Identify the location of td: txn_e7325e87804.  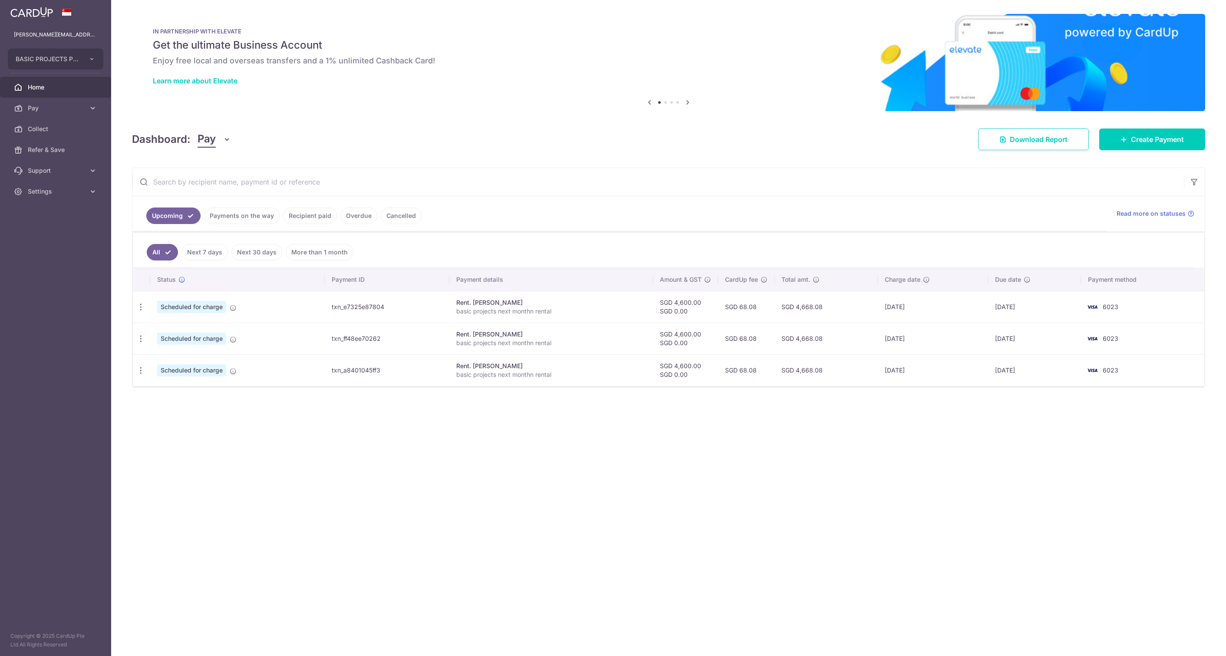
(387, 307).